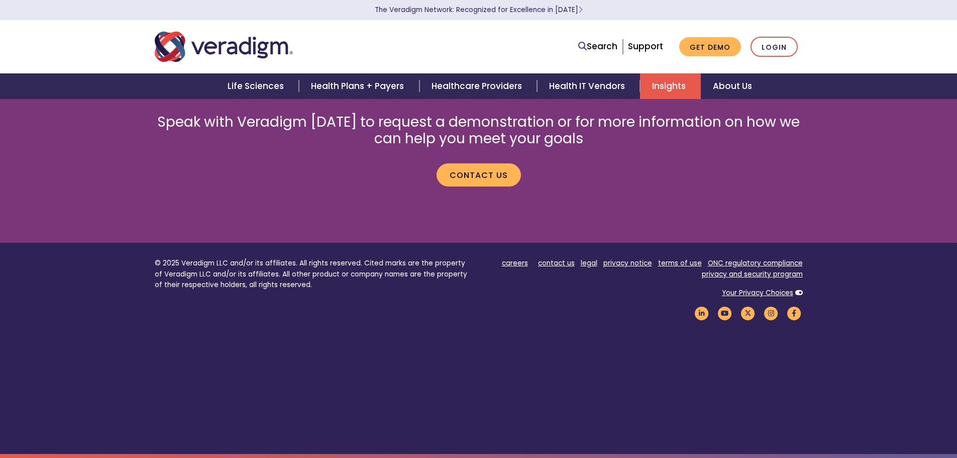  Describe the element at coordinates (580, 10) in the screenshot. I see `span: Learn More` at that location.